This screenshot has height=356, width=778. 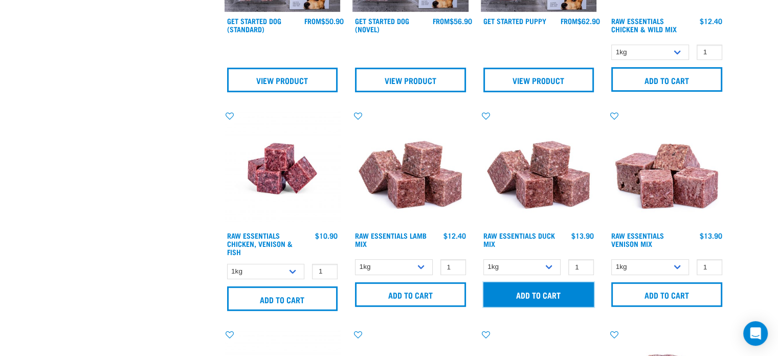 What do you see at coordinates (519, 239) in the screenshot?
I see `a: Raw Essentials Duck Mix` at bounding box center [519, 239].